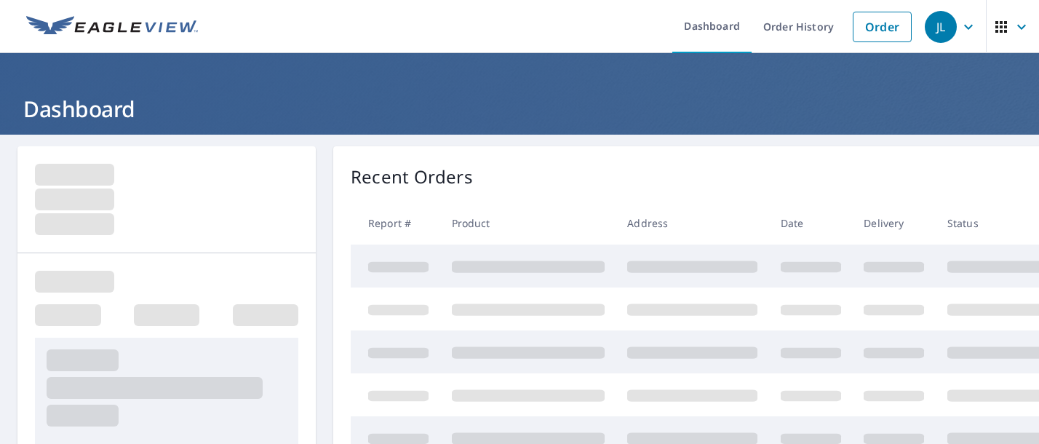 The image size is (1039, 444). What do you see at coordinates (528, 223) in the screenshot?
I see `th: Product` at bounding box center [528, 223].